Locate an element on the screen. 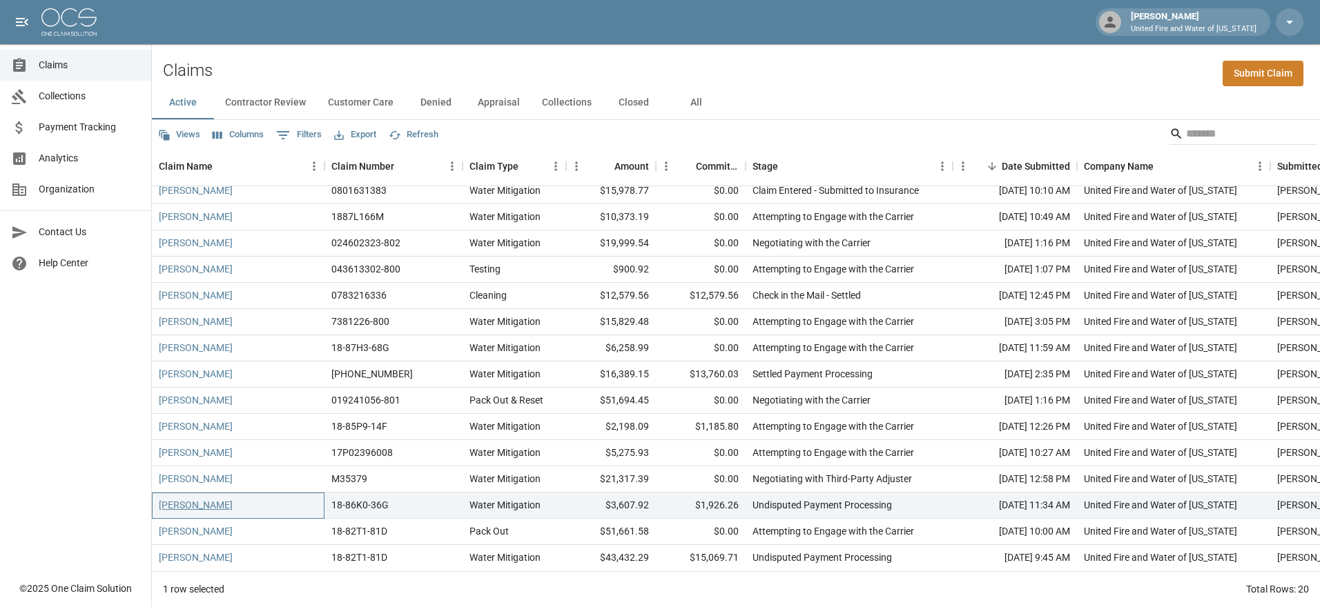 The height and width of the screenshot is (607, 1320). div: 0801631383 is located at coordinates (359, 190).